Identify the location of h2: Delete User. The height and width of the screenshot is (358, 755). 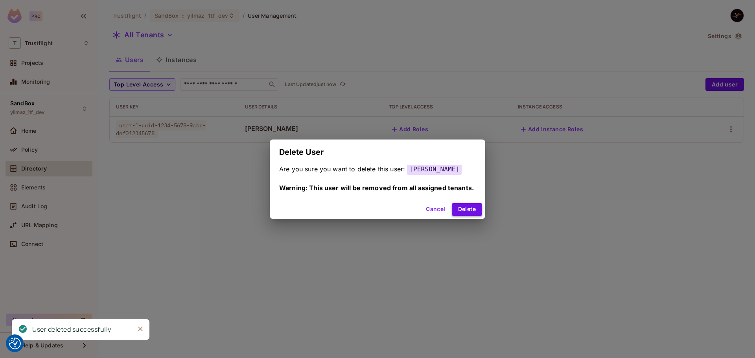
(377, 152).